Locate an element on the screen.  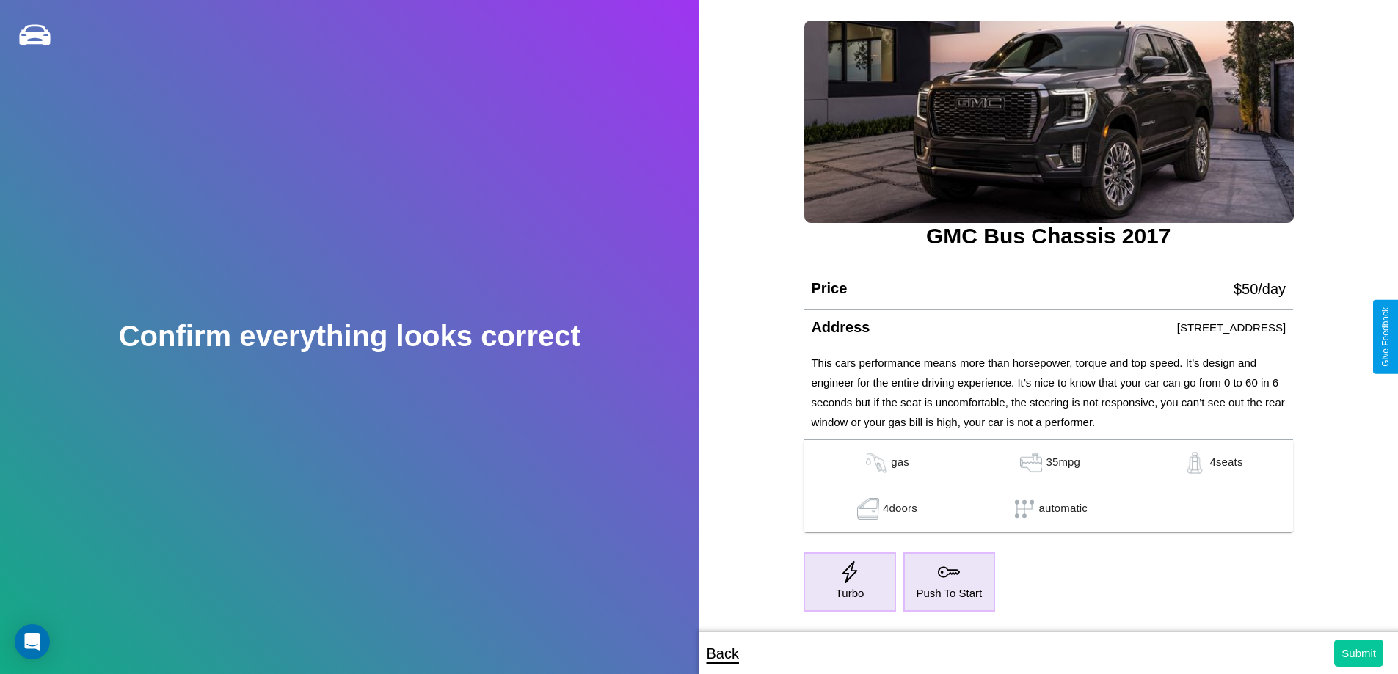
h4: Price is located at coordinates (828, 288).